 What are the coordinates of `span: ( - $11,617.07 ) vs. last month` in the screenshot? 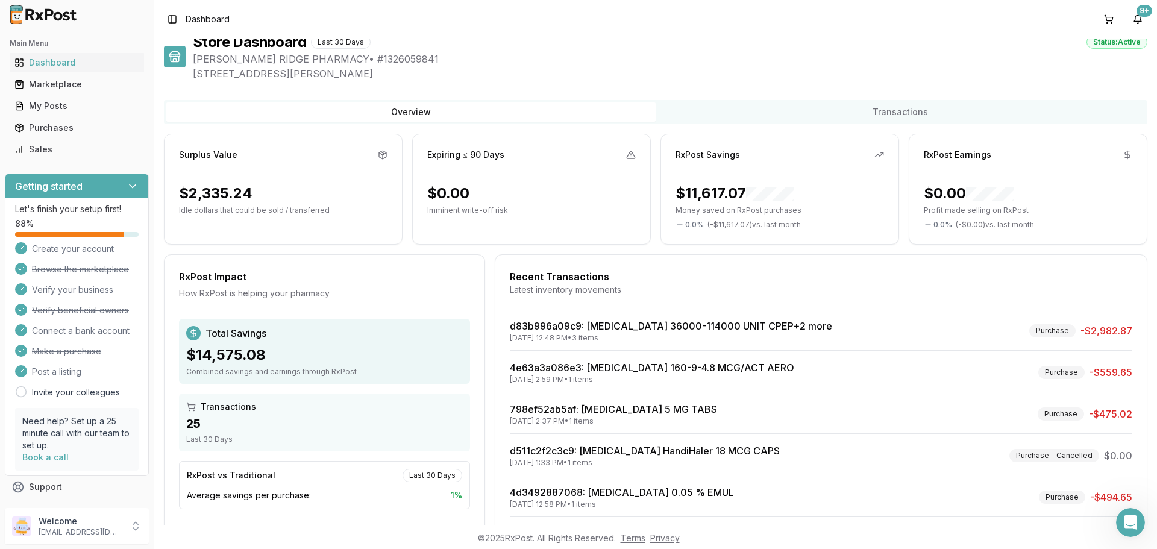 It's located at (754, 225).